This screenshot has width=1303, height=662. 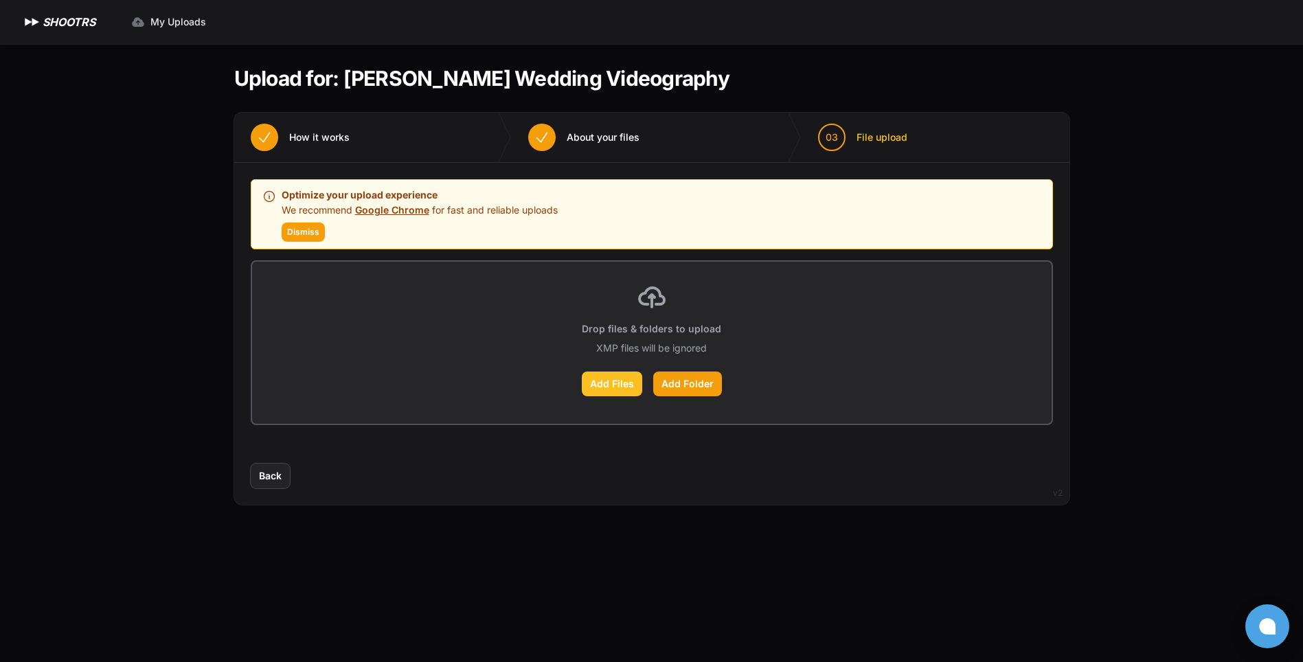 I want to click on p: Optimize your upload experience, so click(x=420, y=195).